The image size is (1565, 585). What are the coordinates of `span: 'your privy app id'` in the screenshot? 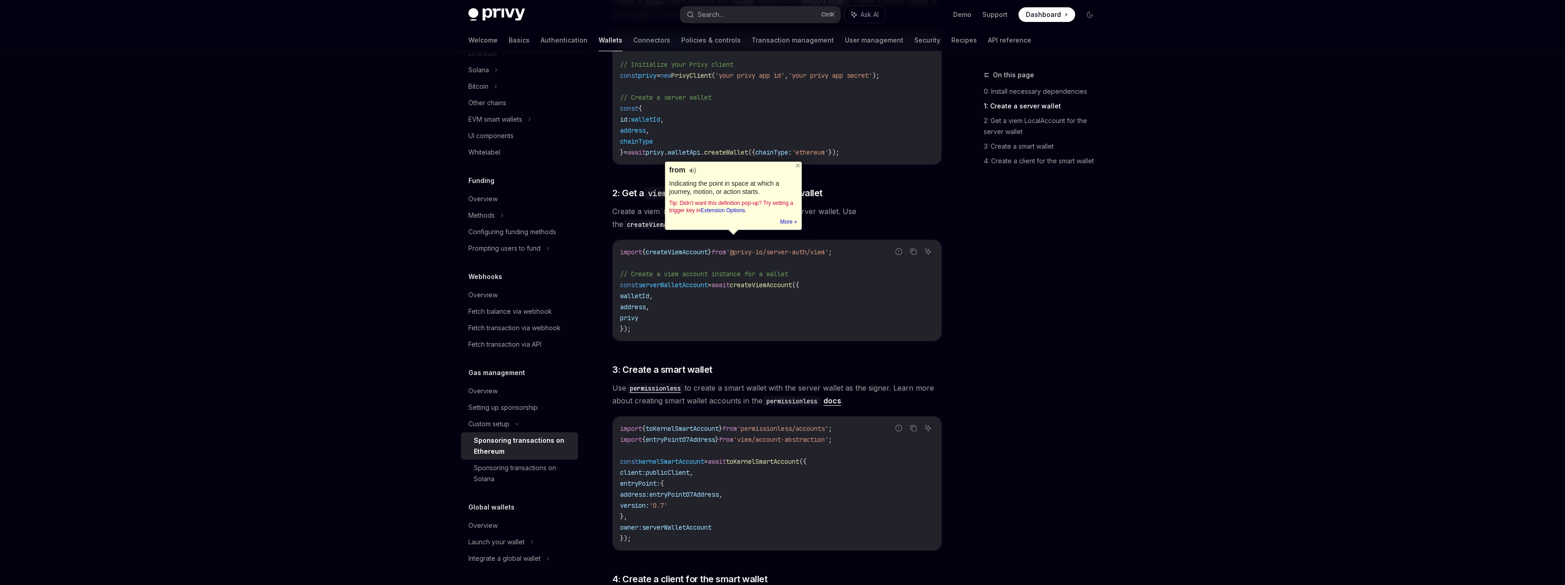 It's located at (750, 75).